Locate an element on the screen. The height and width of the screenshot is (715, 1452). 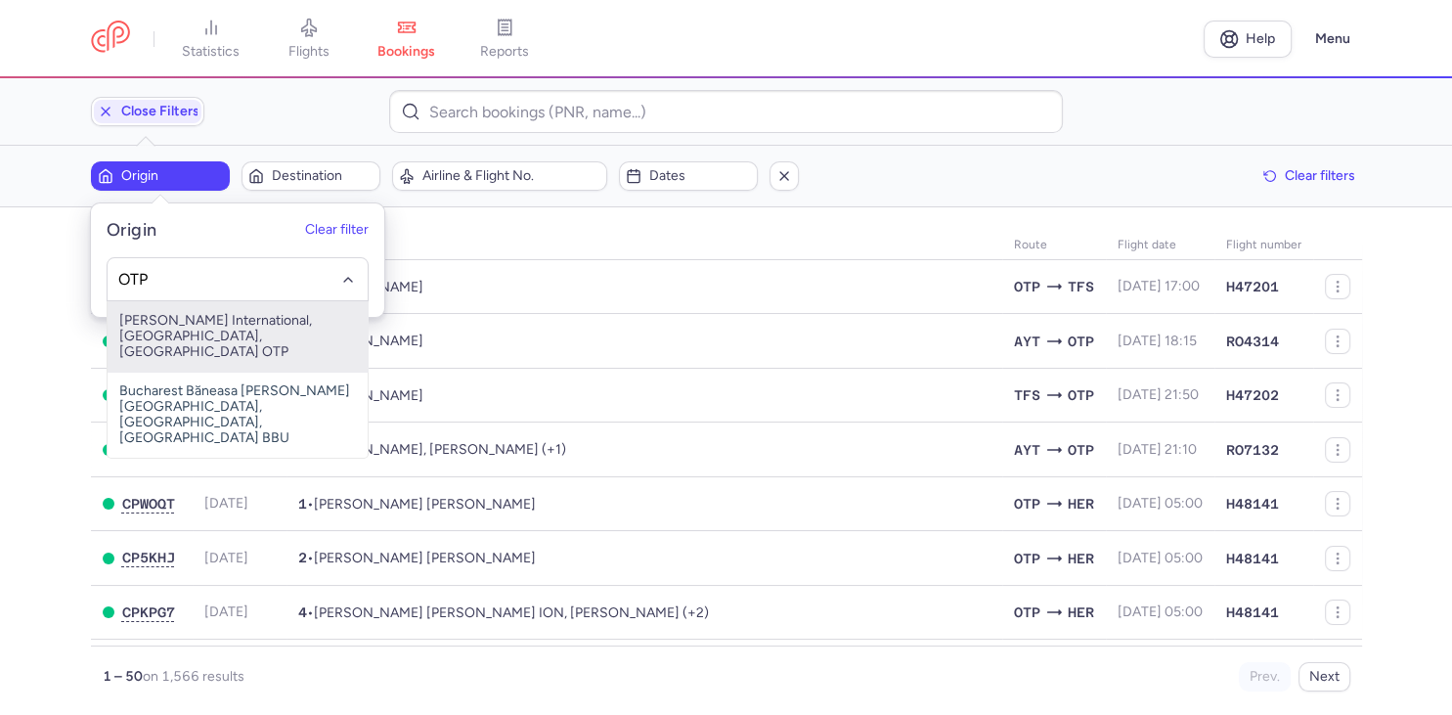
span: CP5KHJ is located at coordinates (149, 557).